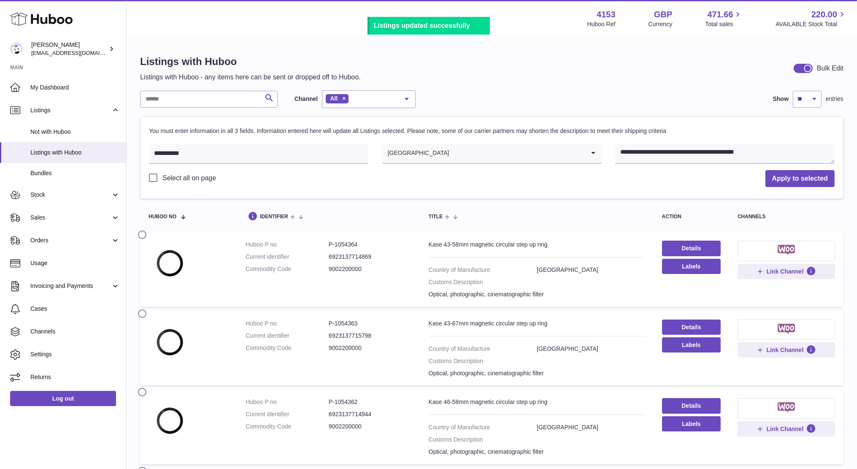 The width and height of the screenshot is (857, 469). What do you see at coordinates (70, 110) in the screenshot?
I see `span: Listings` at bounding box center [70, 110].